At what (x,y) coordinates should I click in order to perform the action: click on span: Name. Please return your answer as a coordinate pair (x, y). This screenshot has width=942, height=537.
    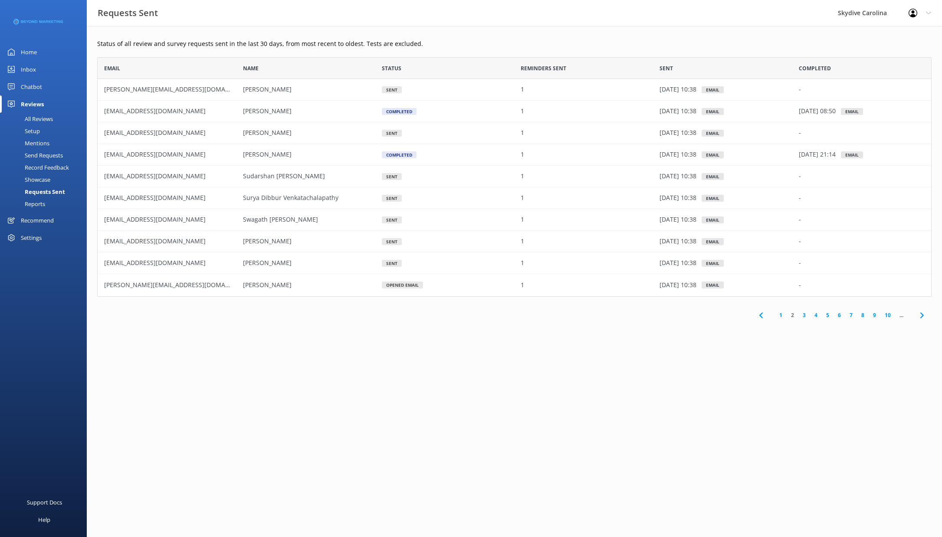
    Looking at the image, I should click on (251, 68).